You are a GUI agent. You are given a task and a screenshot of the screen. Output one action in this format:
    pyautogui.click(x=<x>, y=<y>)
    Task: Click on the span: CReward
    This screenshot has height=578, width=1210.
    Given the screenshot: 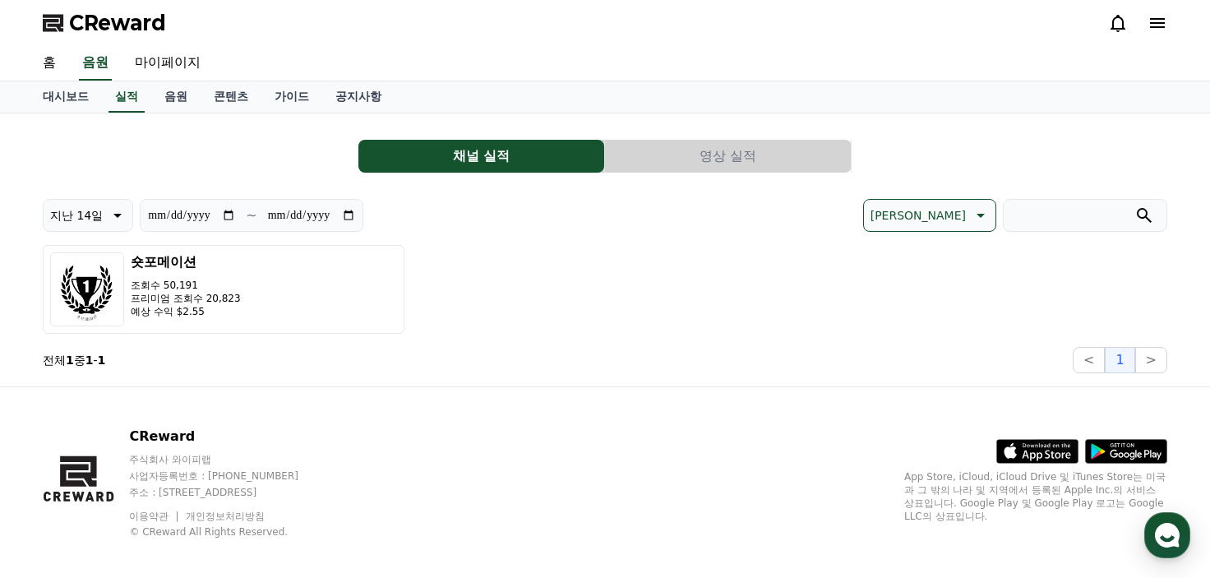 What is the action you would take?
    pyautogui.click(x=118, y=23)
    